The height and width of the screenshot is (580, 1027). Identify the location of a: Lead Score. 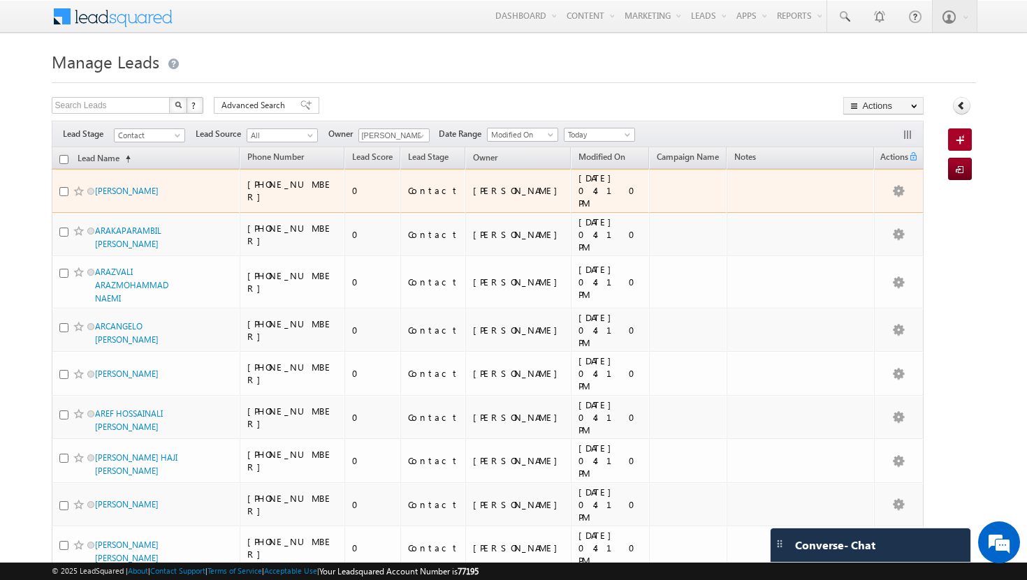
(372, 159).